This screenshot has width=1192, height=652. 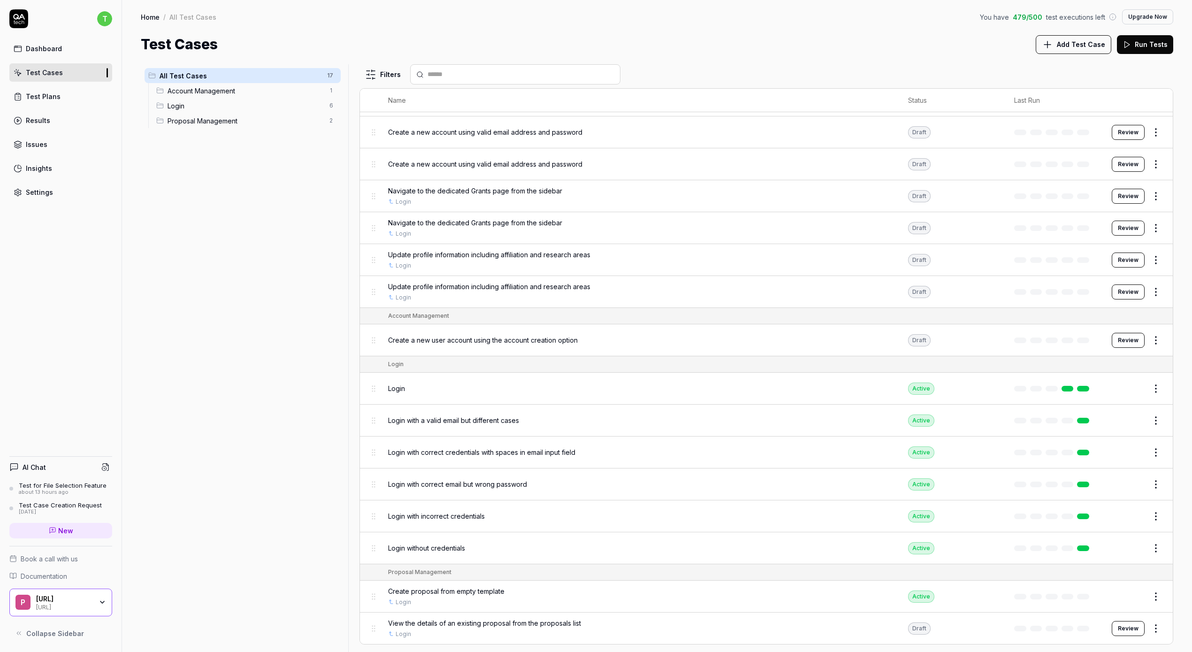 I want to click on span: View the details of an existing proposal from the proposals list, so click(x=484, y=623).